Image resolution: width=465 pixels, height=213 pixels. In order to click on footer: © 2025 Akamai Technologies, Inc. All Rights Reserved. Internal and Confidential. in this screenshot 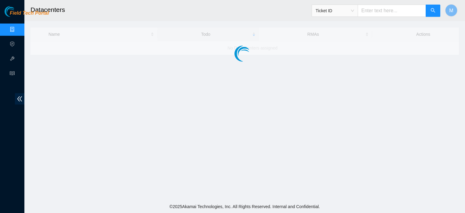, I will do `click(245, 206)`.